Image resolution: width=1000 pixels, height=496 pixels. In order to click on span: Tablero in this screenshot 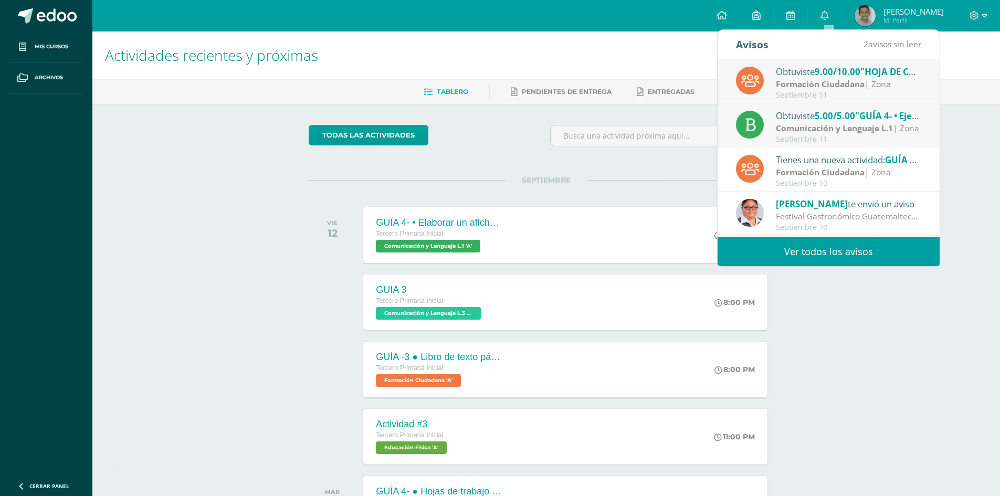, I will do `click(452, 91)`.